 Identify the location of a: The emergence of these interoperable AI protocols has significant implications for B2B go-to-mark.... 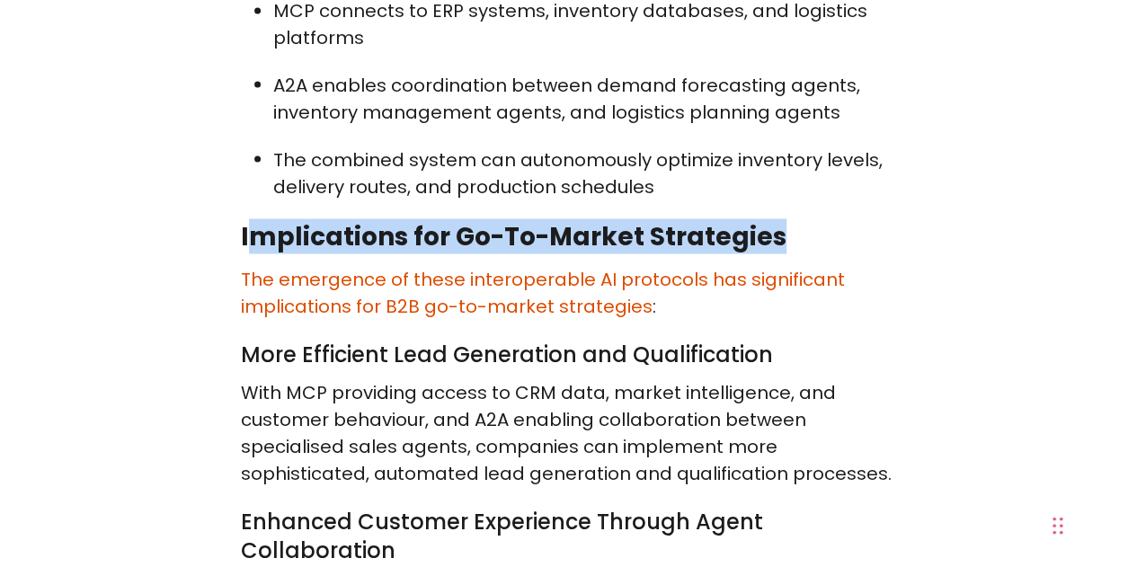
(543, 292).